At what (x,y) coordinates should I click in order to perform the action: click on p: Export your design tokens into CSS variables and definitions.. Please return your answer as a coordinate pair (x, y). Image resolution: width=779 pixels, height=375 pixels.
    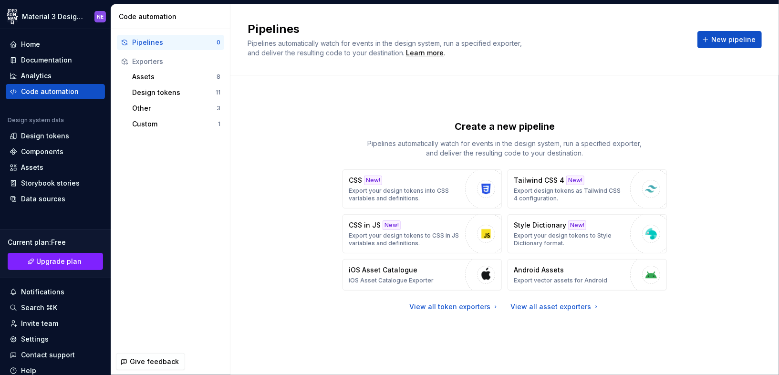
    Looking at the image, I should click on (405, 195).